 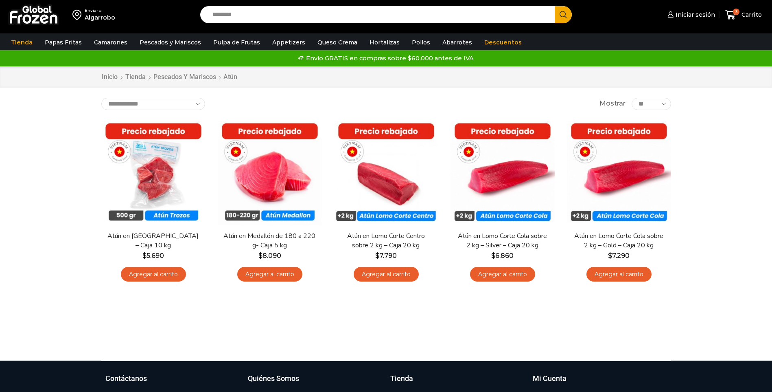 I want to click on a: Abarrotes, so click(x=457, y=42).